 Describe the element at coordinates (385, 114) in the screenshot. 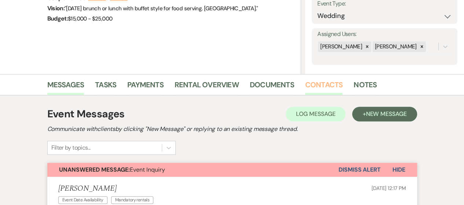

I see `button: +New Message` at that location.